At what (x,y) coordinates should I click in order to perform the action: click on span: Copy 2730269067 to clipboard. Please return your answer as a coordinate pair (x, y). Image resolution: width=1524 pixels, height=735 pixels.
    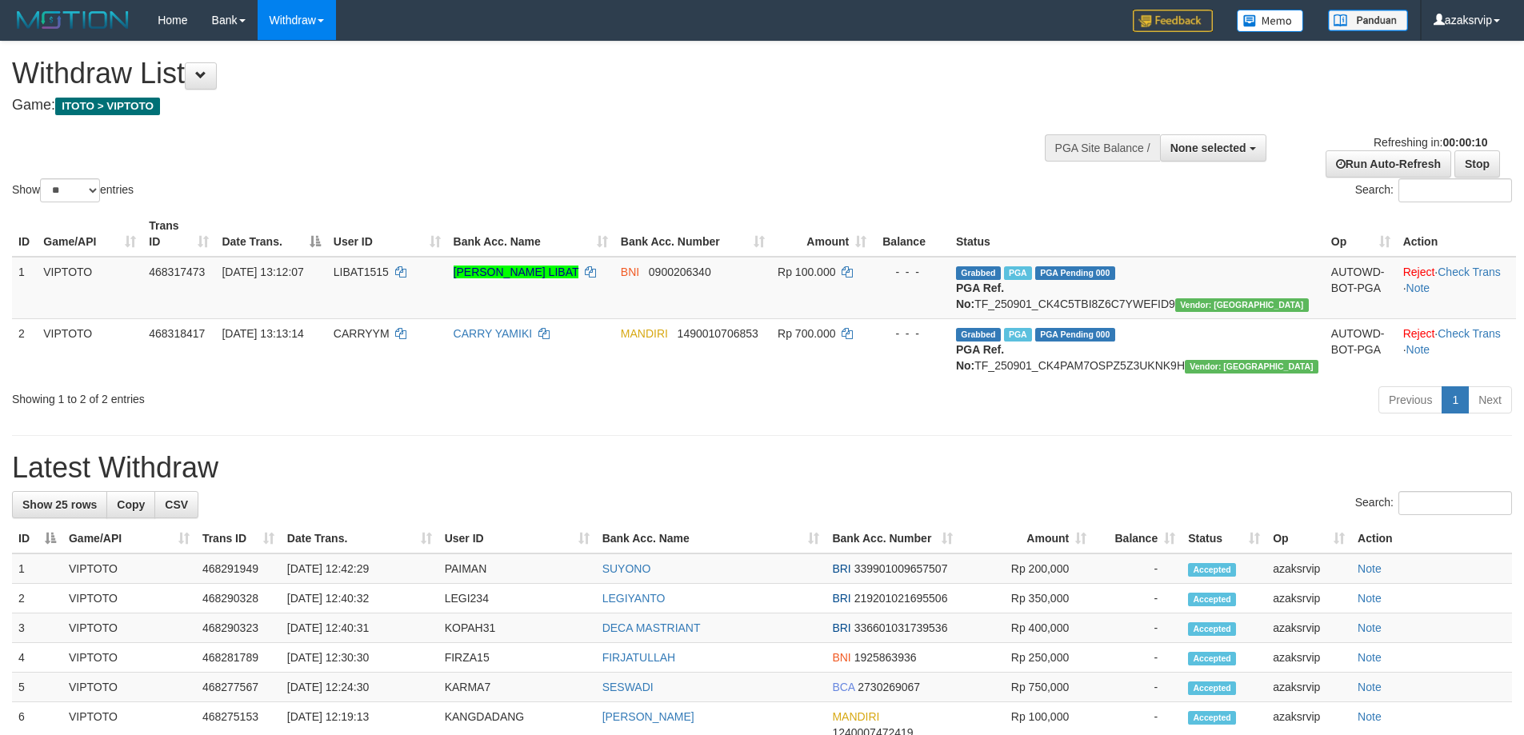
    Looking at the image, I should click on (889, 687).